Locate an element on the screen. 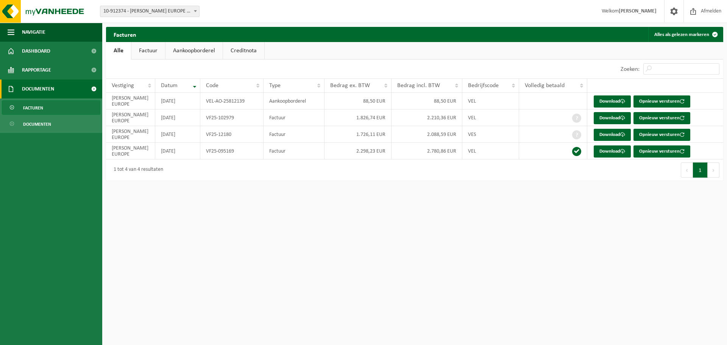  td: 2.210,36 EUR is located at coordinates (427, 118).